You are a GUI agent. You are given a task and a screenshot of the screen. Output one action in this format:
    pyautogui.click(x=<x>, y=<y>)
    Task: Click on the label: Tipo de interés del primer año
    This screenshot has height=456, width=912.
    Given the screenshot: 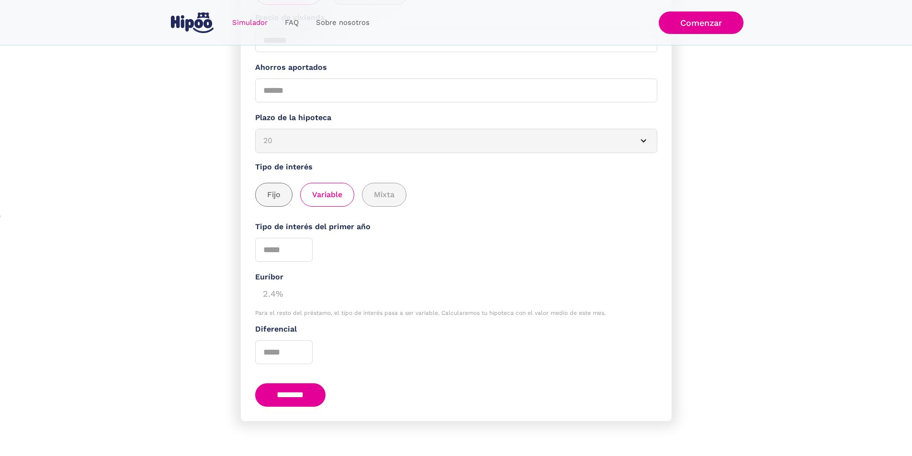 What is the action you would take?
    pyautogui.click(x=456, y=227)
    